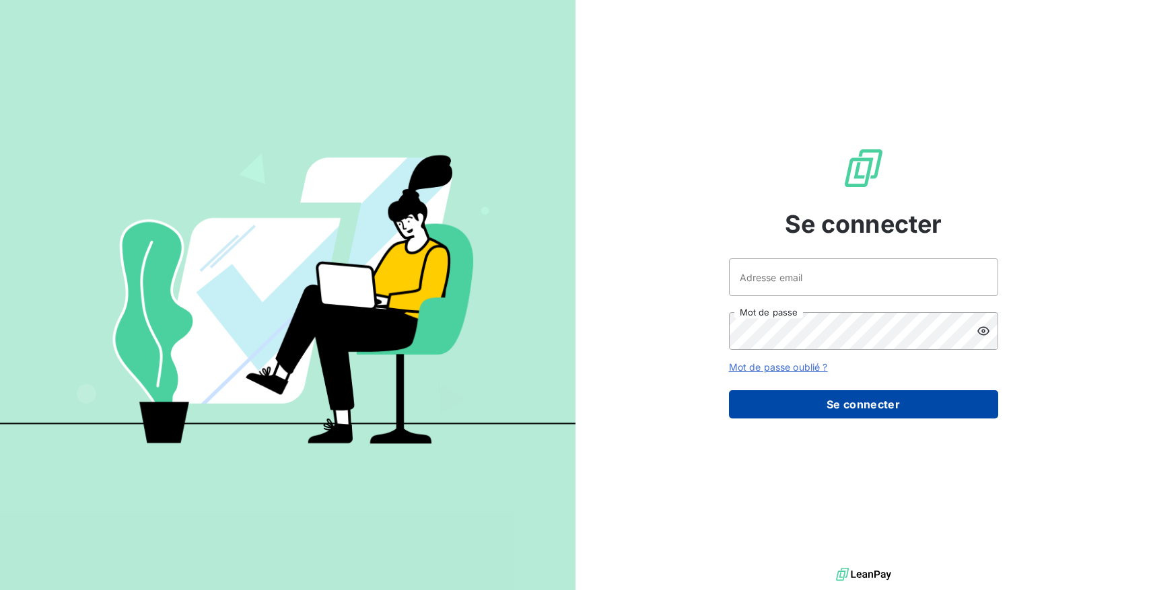 The image size is (1151, 590). I want to click on span: Se connecter, so click(863, 224).